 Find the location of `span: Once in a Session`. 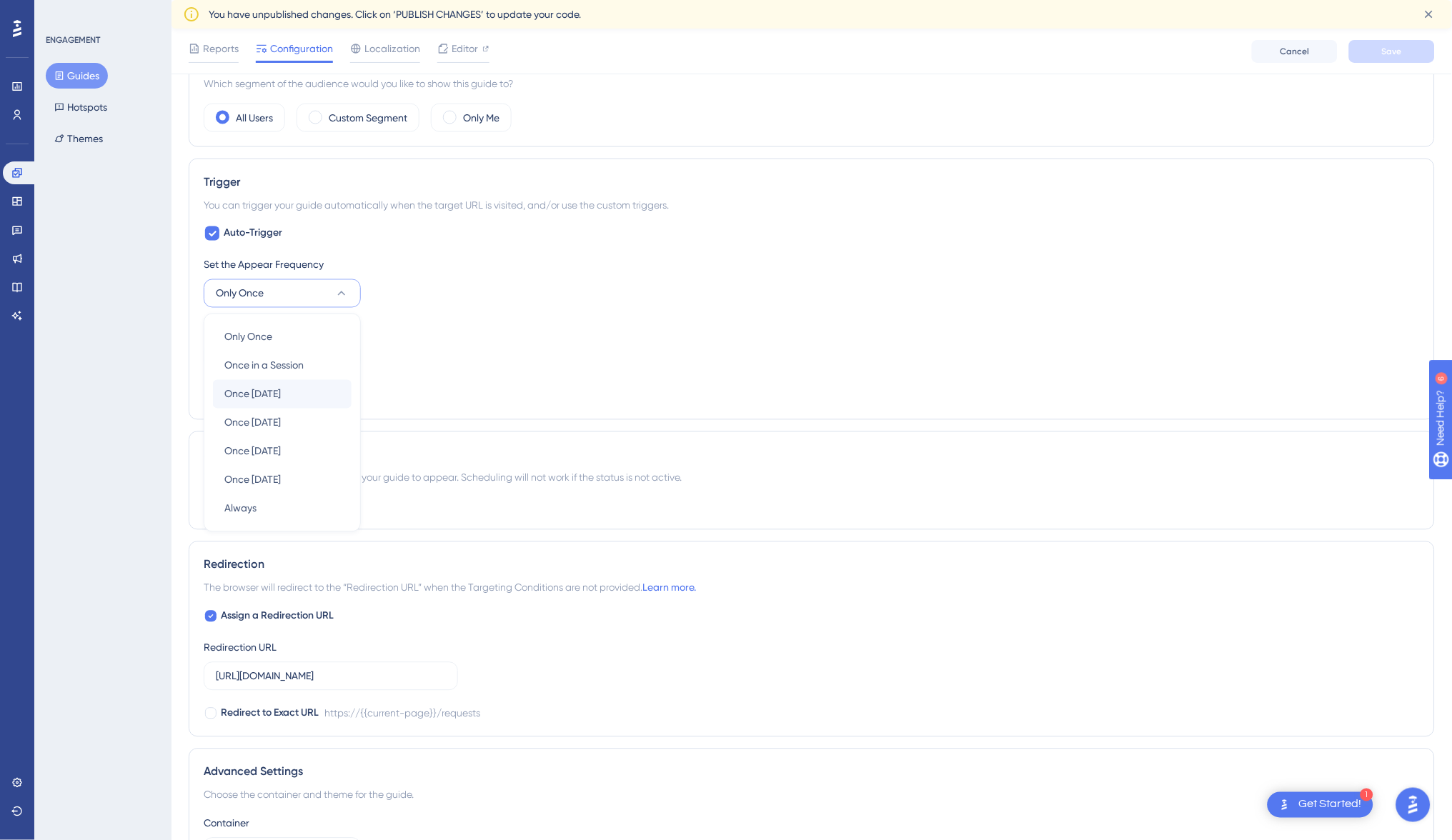

span: Once in a Session is located at coordinates (264, 366).